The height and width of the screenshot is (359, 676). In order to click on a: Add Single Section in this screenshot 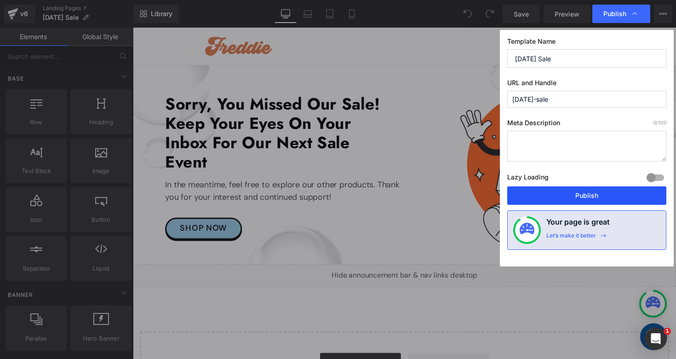, I will do `click(323, 342)`.